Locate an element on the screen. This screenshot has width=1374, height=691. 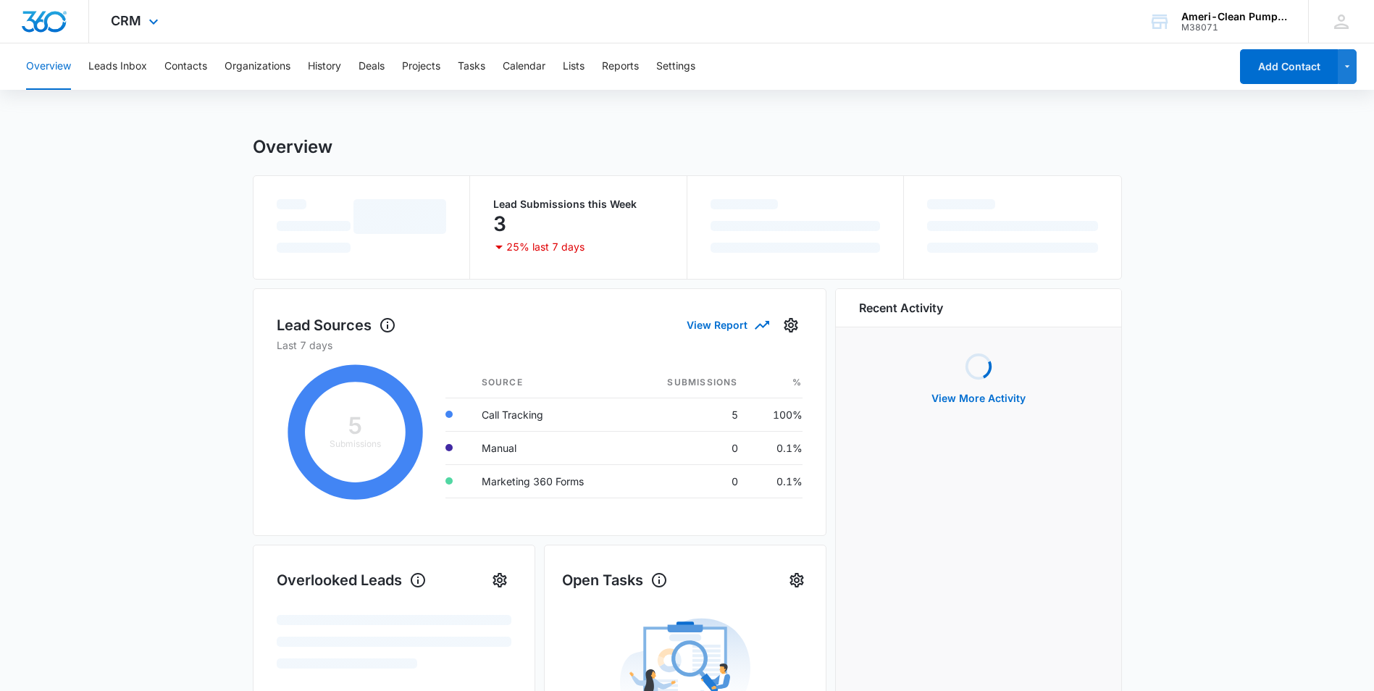
button: Add Contact is located at coordinates (1289, 67).